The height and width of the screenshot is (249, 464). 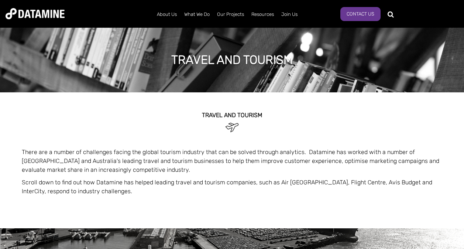 What do you see at coordinates (232, 187) in the screenshot?
I see `p: Scroll down to find out how Datamine has helped leading travel and tourism companies, such as Air...` at bounding box center [232, 187].